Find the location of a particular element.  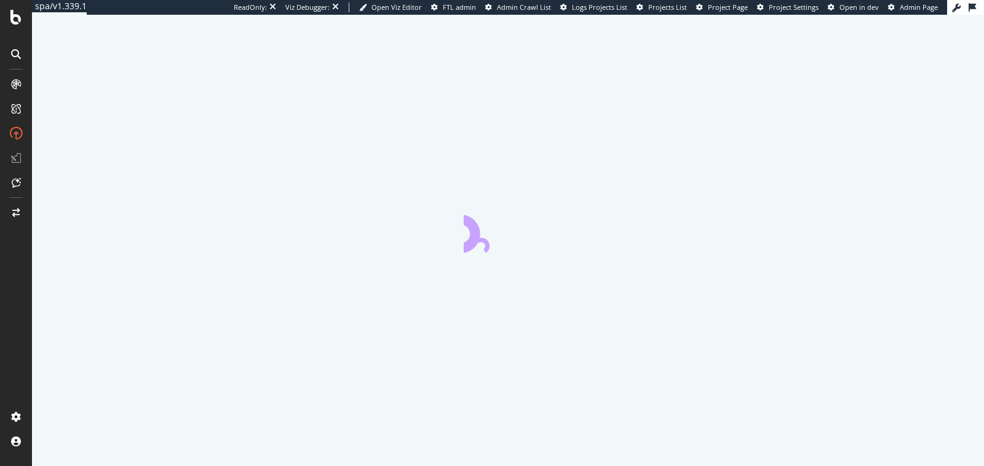

a: Admin Crawl List is located at coordinates (518, 7).